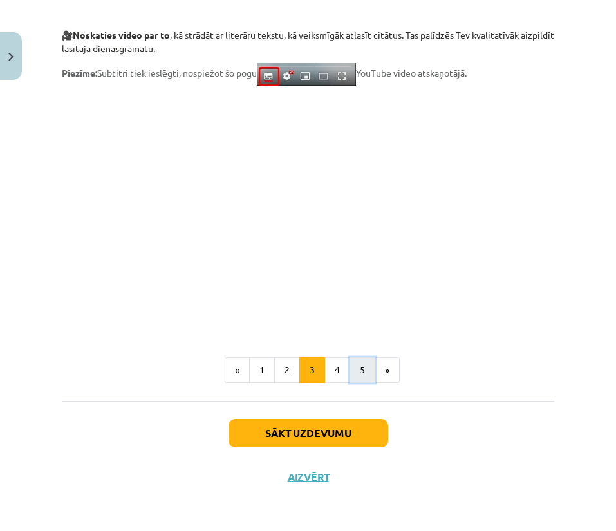 The image size is (616, 531). Describe the element at coordinates (307, 42) in the screenshot. I see `p: 🎥 , kā strādāt ar literāru tekstu, kā veiksmīgāk atlasīt citātus. Tas palīdzēs Tev kvalitatīvāk a...` at that location.